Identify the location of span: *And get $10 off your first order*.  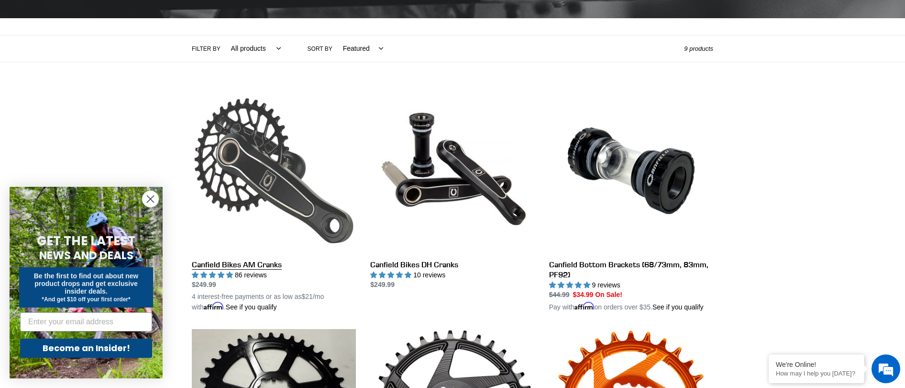
(86, 299).